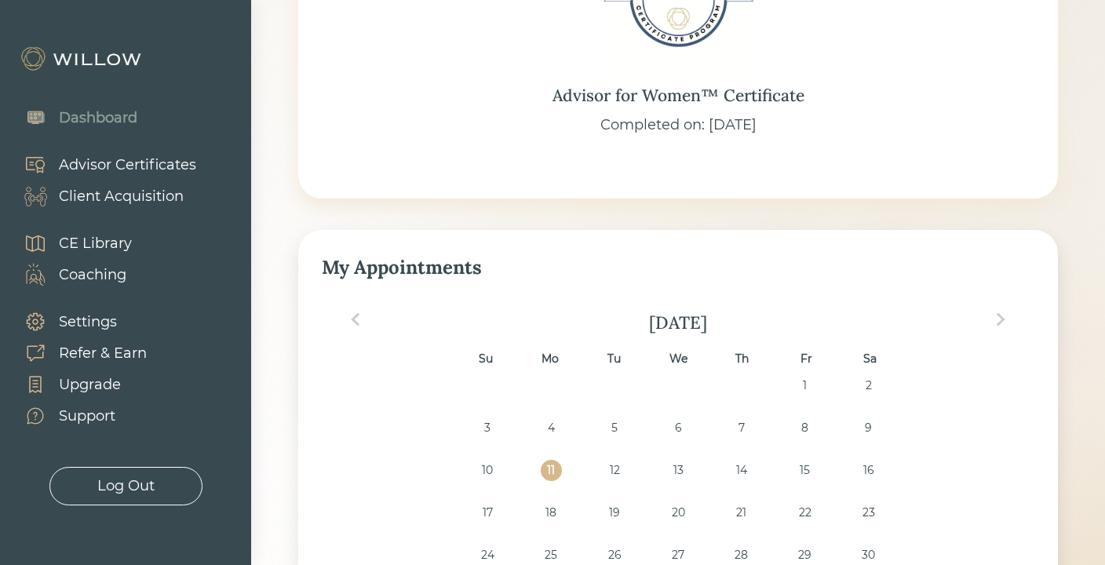  I want to click on div: Choose Monday, August 18th, 2025, so click(551, 513).